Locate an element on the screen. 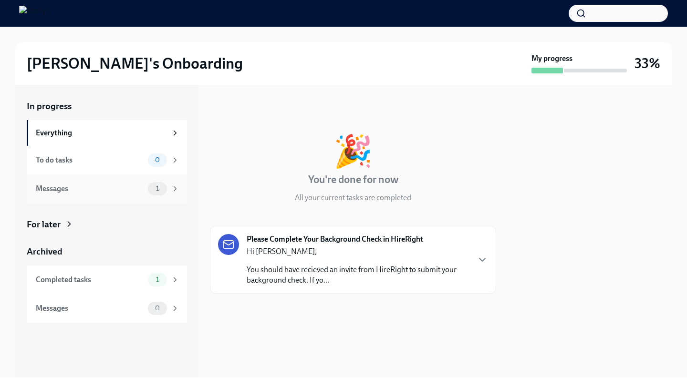  div: Everything is located at coordinates (101, 133).